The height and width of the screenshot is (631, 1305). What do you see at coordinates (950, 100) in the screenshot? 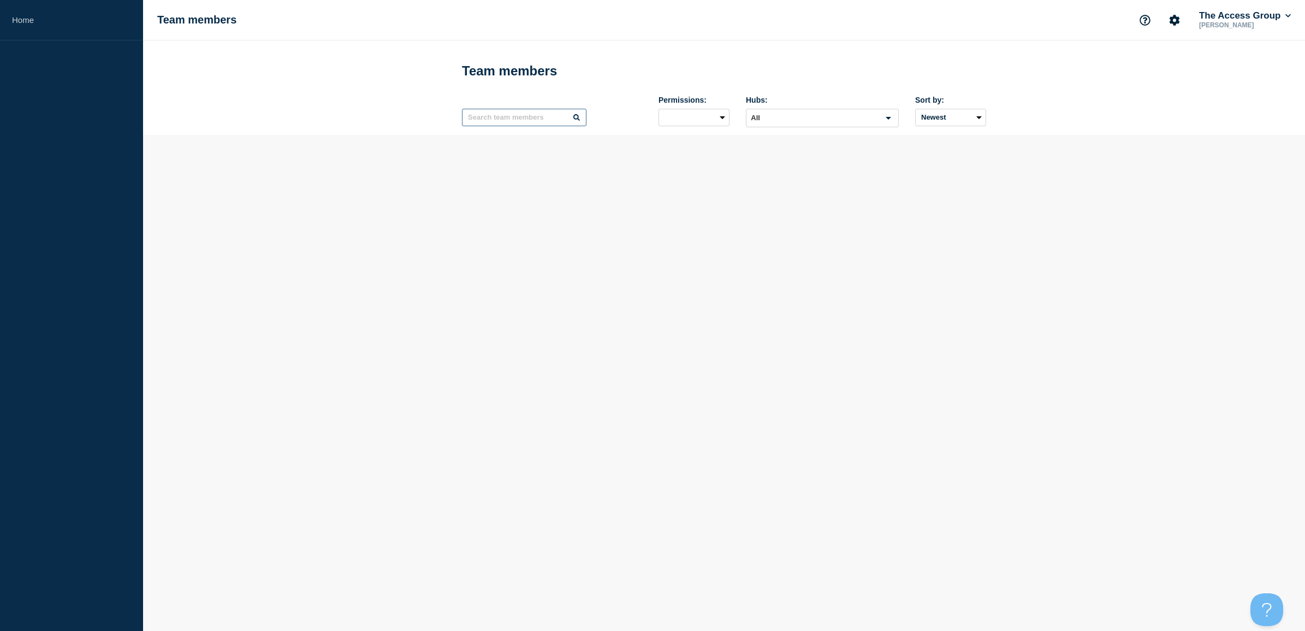
I see `div: Sort by:` at bounding box center [950, 100].